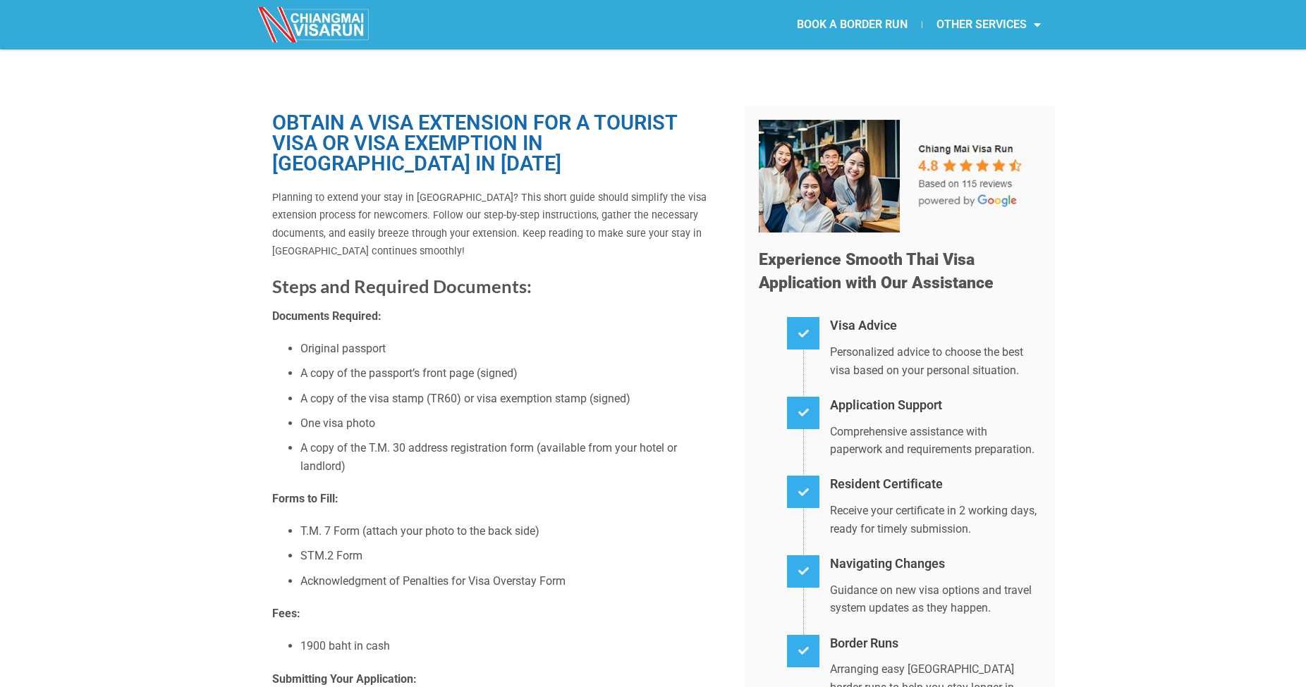  I want to click on p: Receive your certificate in 2 working days, ready for timely submission., so click(935, 520).